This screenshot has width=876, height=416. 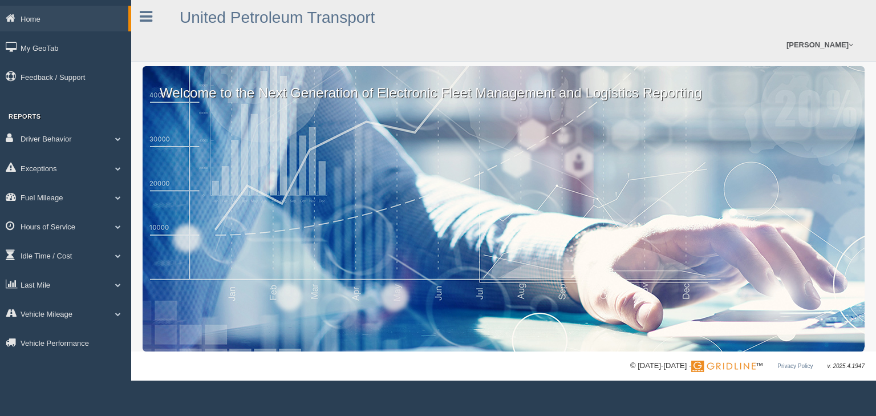 I want to click on img: Gridline, so click(x=723, y=366).